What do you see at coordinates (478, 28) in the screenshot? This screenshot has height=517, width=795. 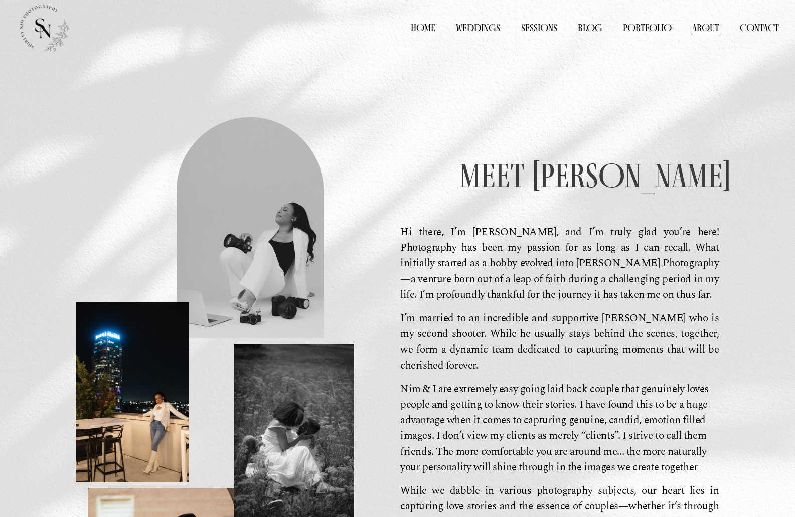 I see `a: Weddings` at bounding box center [478, 28].